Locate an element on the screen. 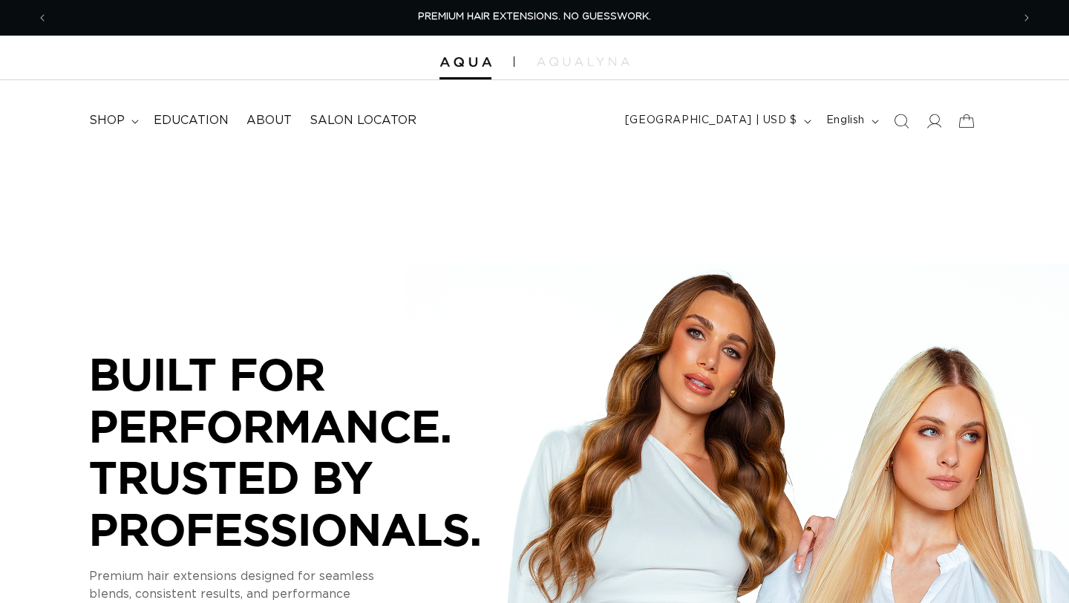 This screenshot has width=1069, height=603. summary: Search is located at coordinates (902, 121).